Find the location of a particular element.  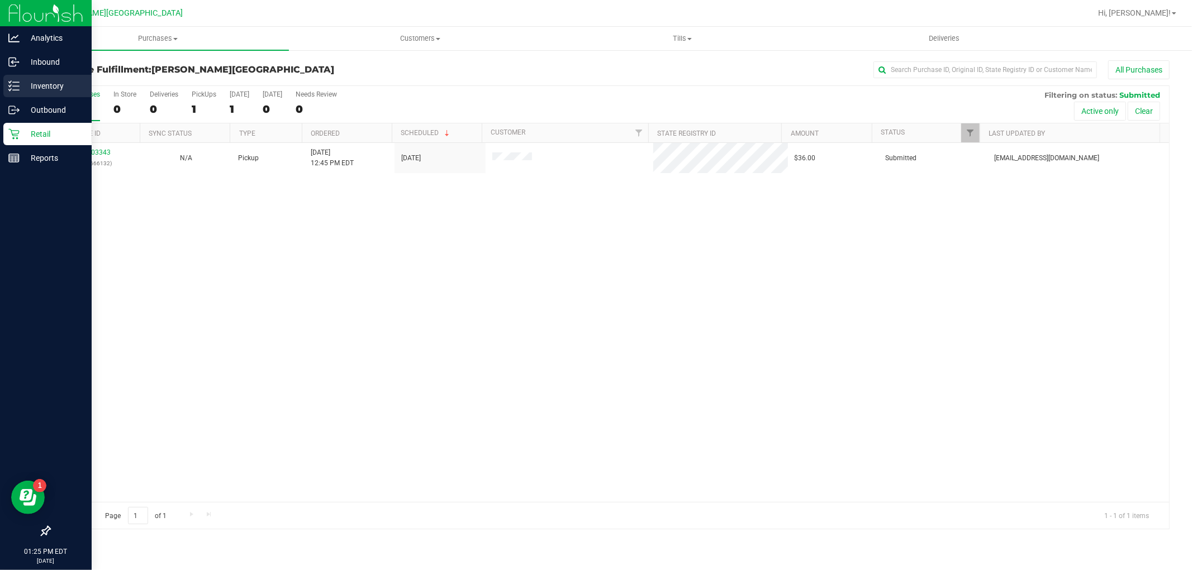

a: Sync Status is located at coordinates (170, 134).